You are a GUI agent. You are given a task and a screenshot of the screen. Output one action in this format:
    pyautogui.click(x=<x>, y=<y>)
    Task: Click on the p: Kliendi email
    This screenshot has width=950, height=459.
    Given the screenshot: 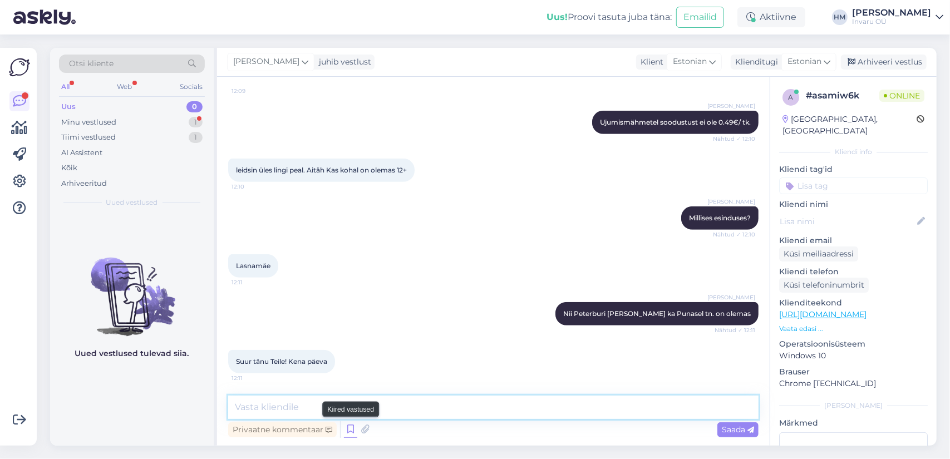 What is the action you would take?
    pyautogui.click(x=853, y=240)
    